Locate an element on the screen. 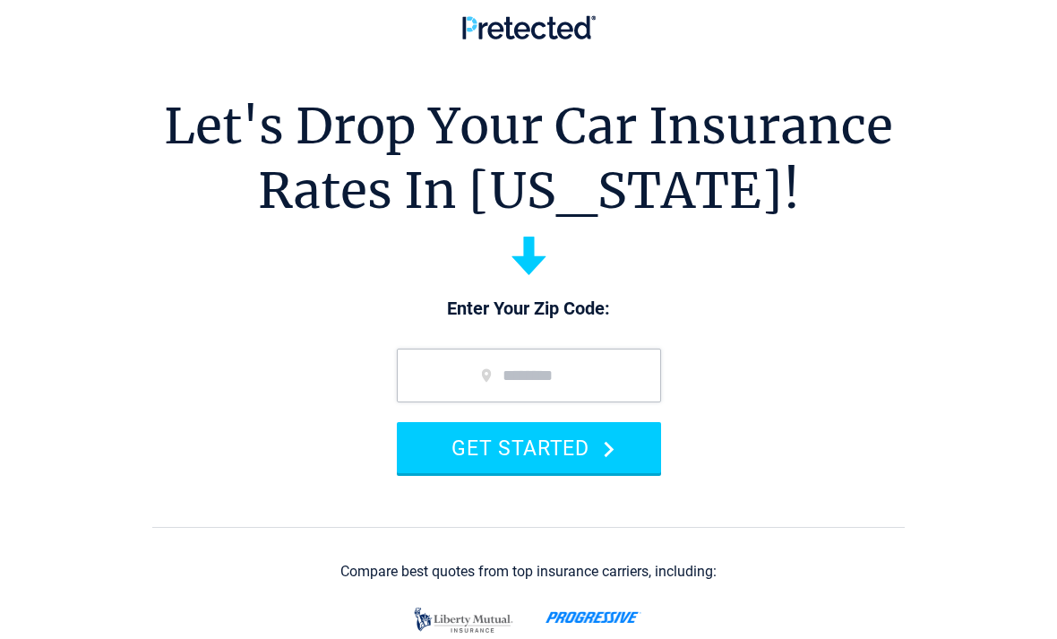 Image resolution: width=1057 pixels, height=639 pixels. img: Pretected Logo is located at coordinates (529, 27).